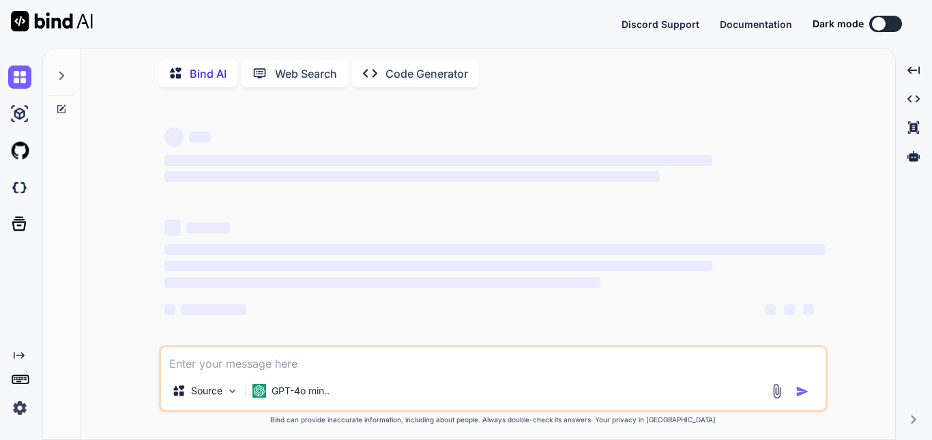  Describe the element at coordinates (207, 391) in the screenshot. I see `p: Source` at that location.